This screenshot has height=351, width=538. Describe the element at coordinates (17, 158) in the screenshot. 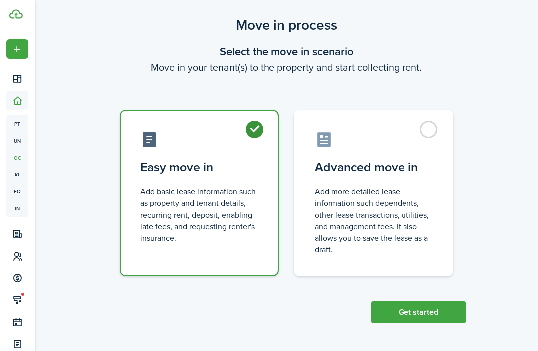

I see `a: oc` at that location.